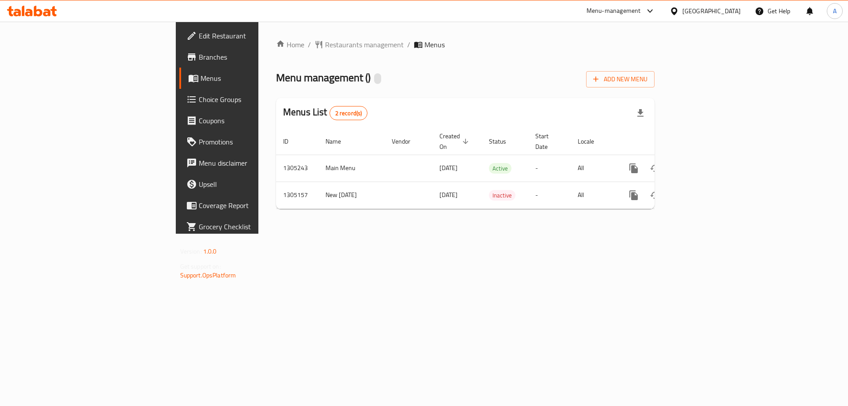 This screenshot has height=406, width=848. I want to click on span: Vendor, so click(407, 141).